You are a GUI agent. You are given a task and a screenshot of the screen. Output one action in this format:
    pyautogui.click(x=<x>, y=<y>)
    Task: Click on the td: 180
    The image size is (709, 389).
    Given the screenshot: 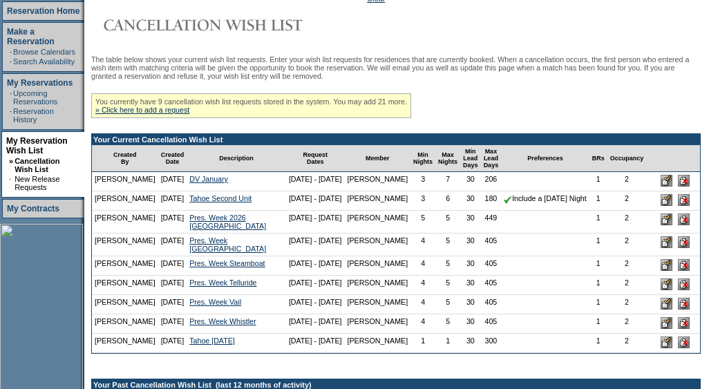 What is the action you would take?
    pyautogui.click(x=491, y=201)
    